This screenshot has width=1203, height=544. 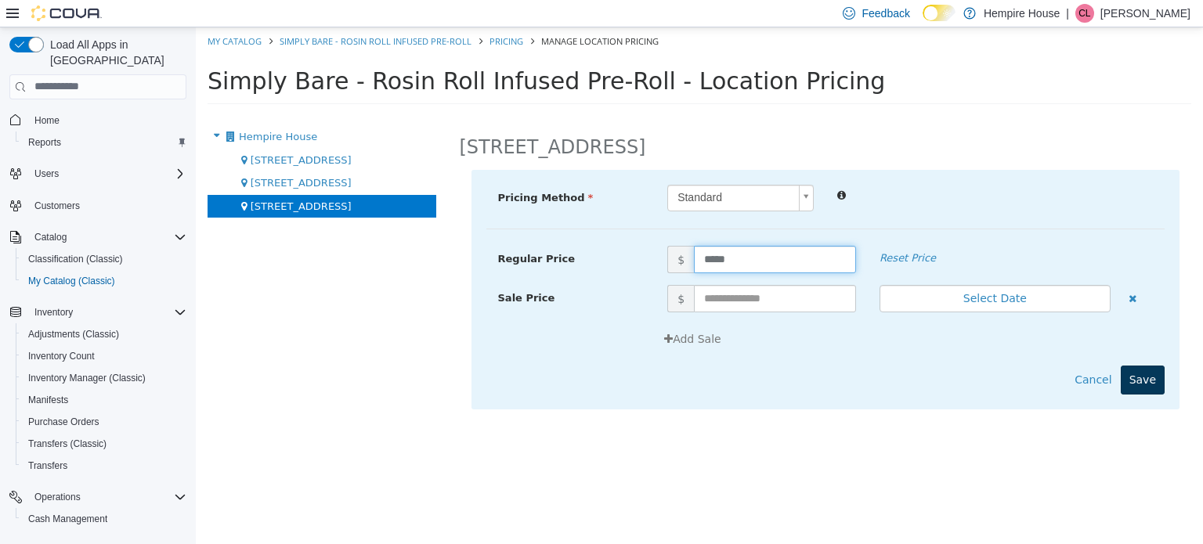 What do you see at coordinates (104, 356) in the screenshot?
I see `button: Inventory Count` at bounding box center [104, 356].